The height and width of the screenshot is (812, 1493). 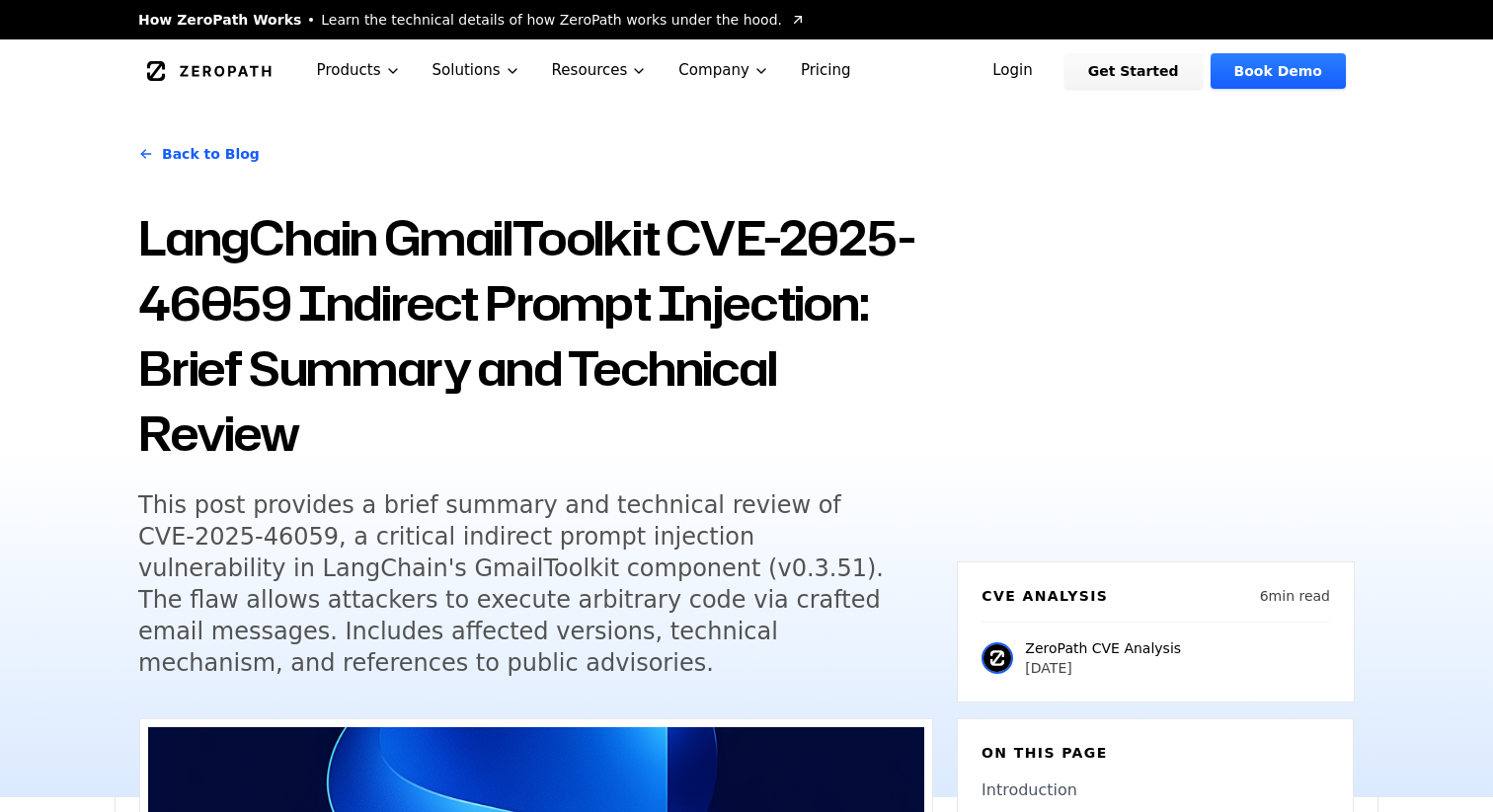 I want to click on h5: This post provides a brief summary and technical review of CVE-2025-46059, a critical indirect pr..., so click(x=517, y=585).